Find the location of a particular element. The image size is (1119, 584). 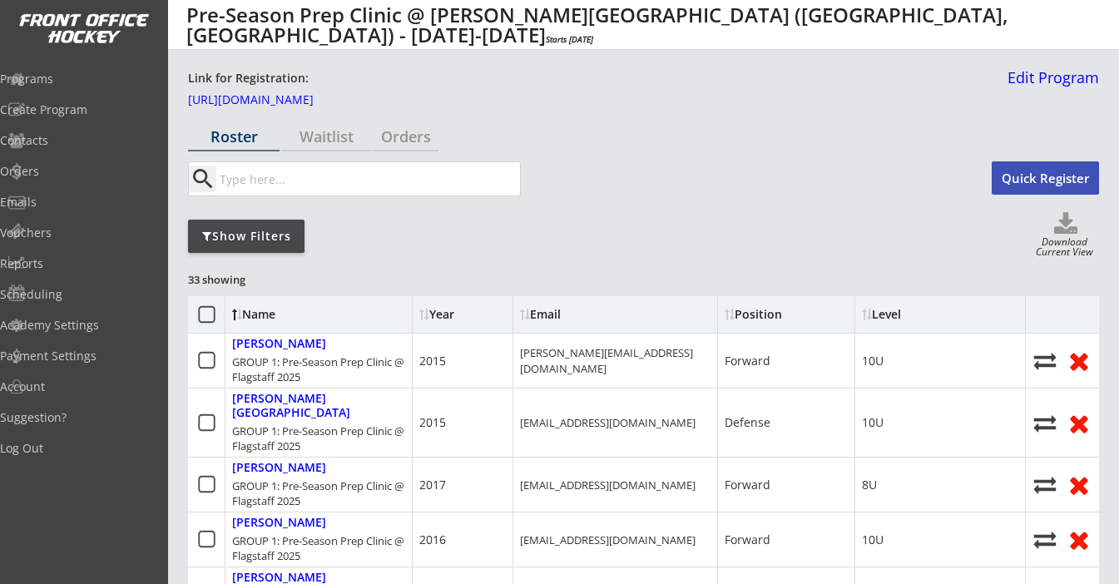

div: Position is located at coordinates (786, 314).